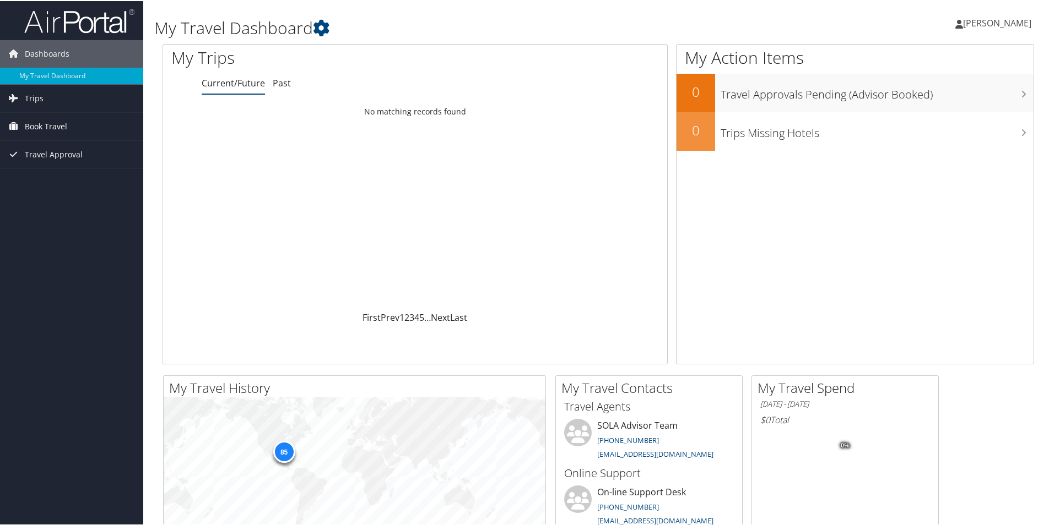  Describe the element at coordinates (855, 92) in the screenshot. I see `a: 0Travel Approvals Pending (Advisor Booked)` at that location.